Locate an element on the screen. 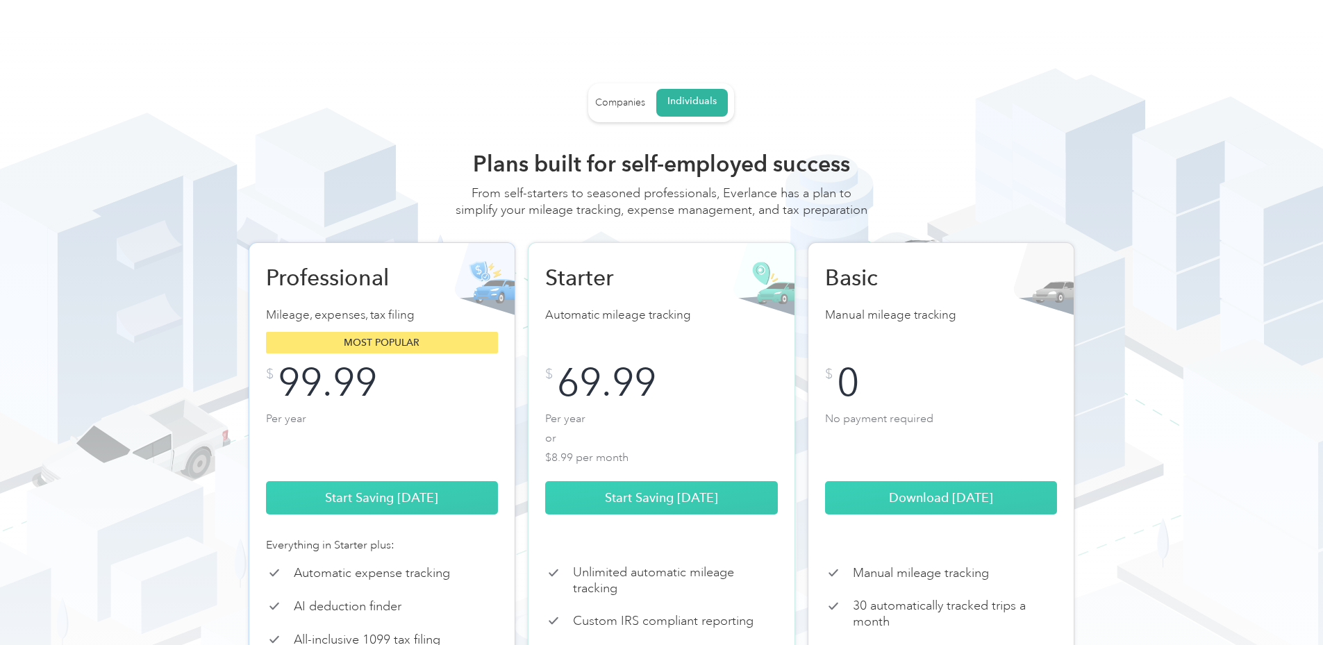  h2: Plans built for self-employed success is located at coordinates (662, 164).